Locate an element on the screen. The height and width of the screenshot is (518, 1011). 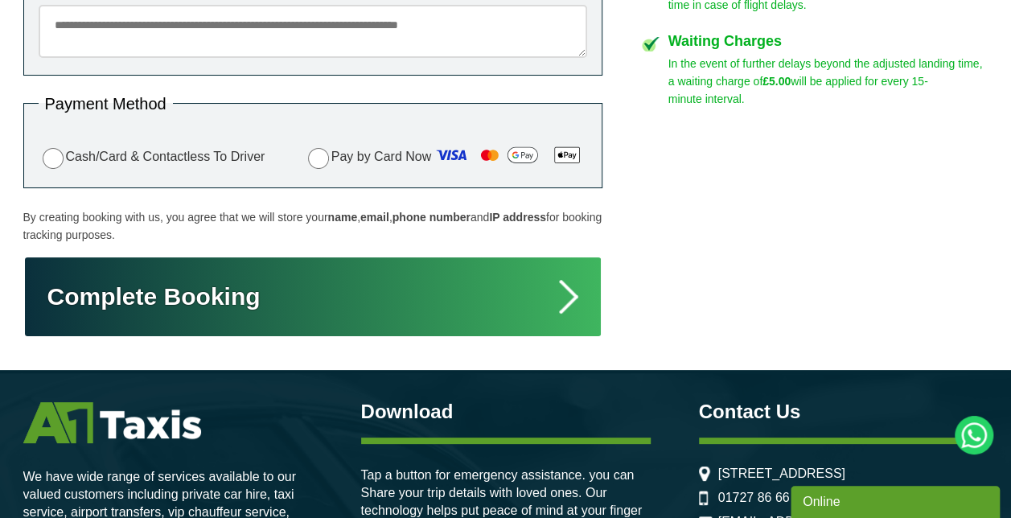
p: By creating booking with us, you agree that we will store your , , and for booking tracking purpo... is located at coordinates (313, 226).